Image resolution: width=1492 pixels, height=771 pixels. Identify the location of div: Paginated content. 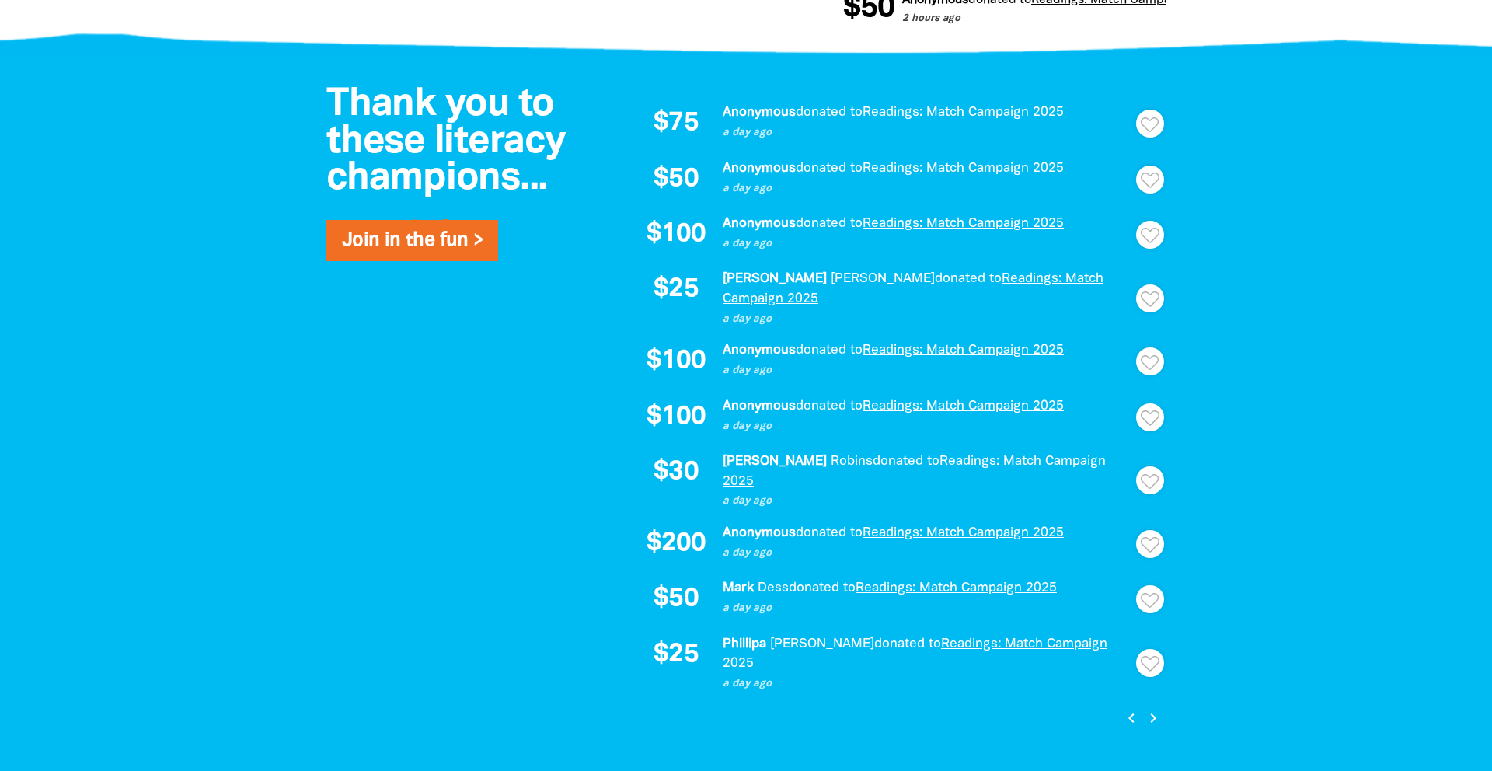
(893, 409).